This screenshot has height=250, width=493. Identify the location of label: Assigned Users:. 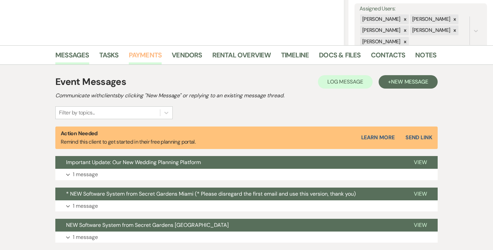
(420, 9).